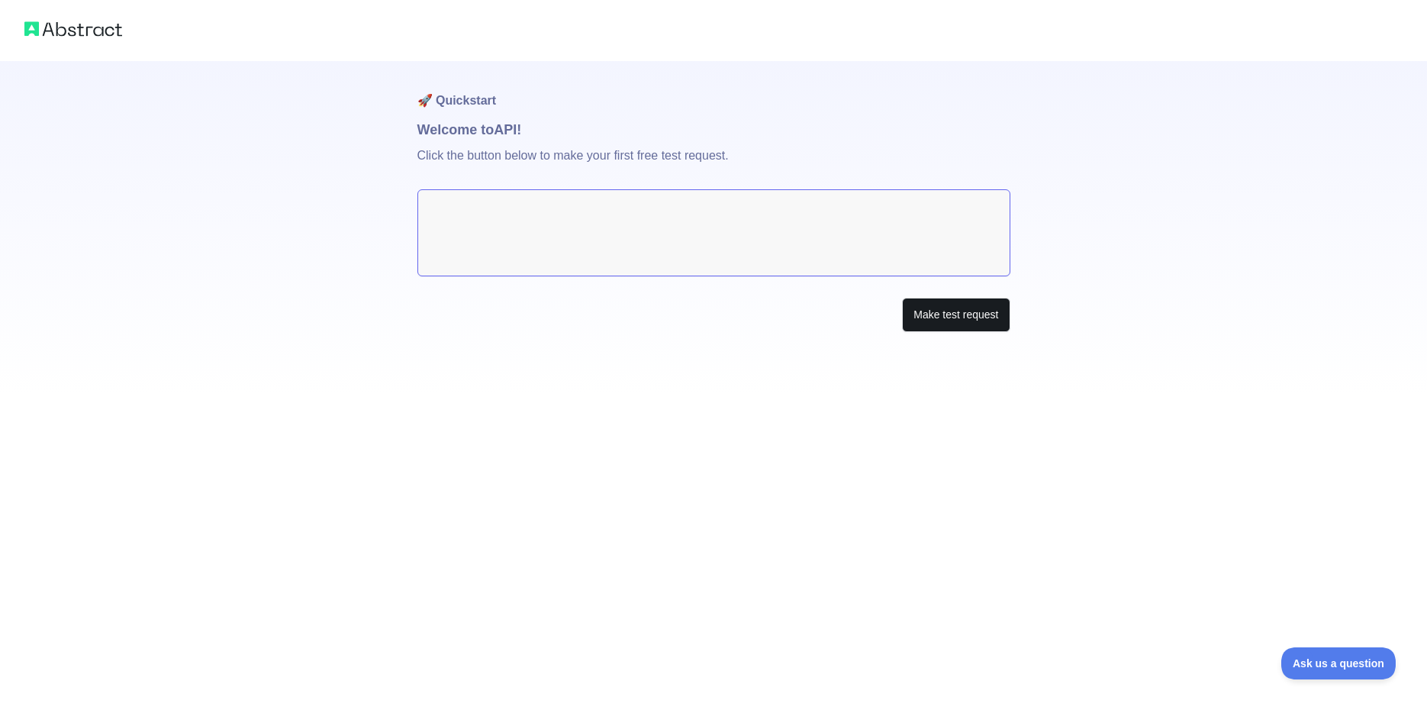 The width and height of the screenshot is (1427, 710). What do you see at coordinates (714, 130) in the screenshot?
I see `h1: Welcome to API!` at bounding box center [714, 130].